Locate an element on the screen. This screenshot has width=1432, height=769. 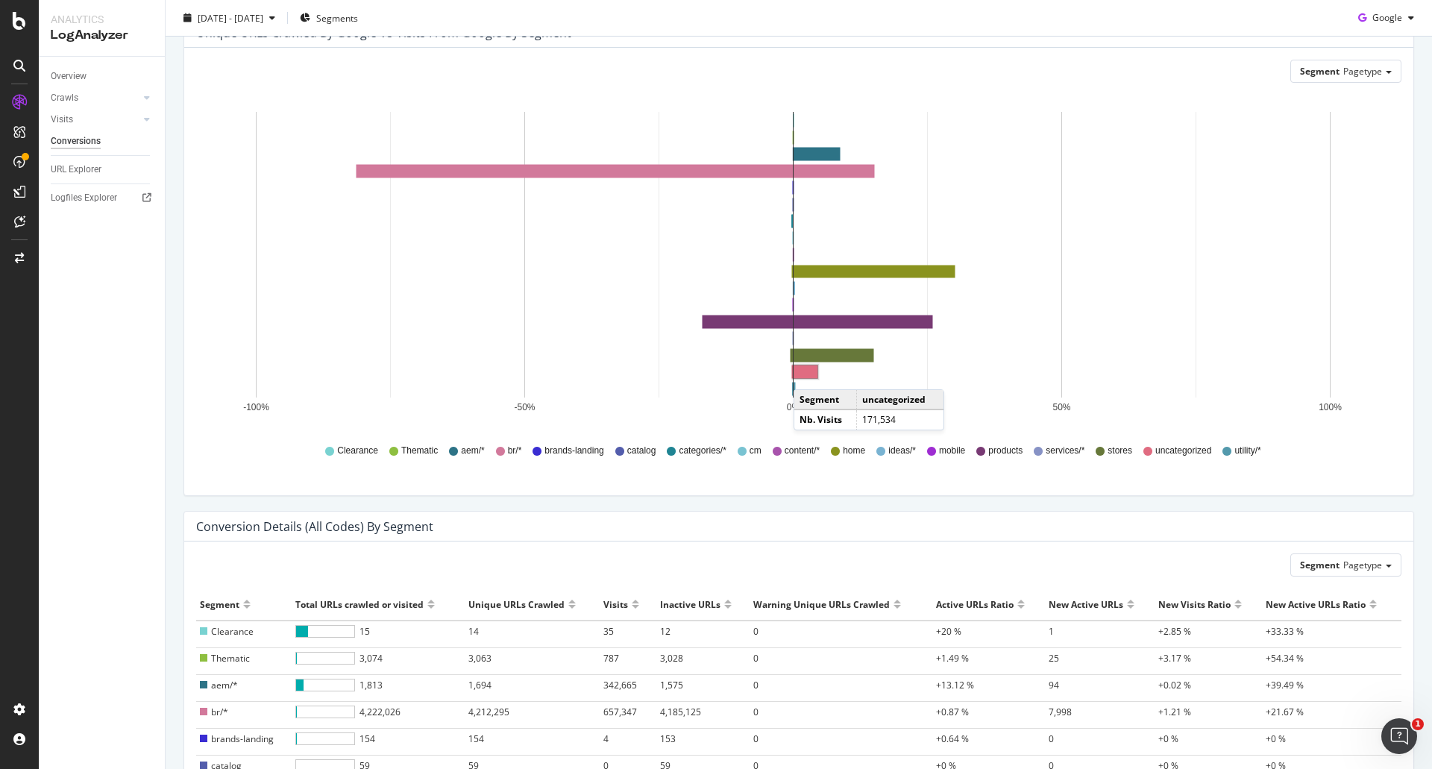
a: URL Explorer is located at coordinates (102, 169).